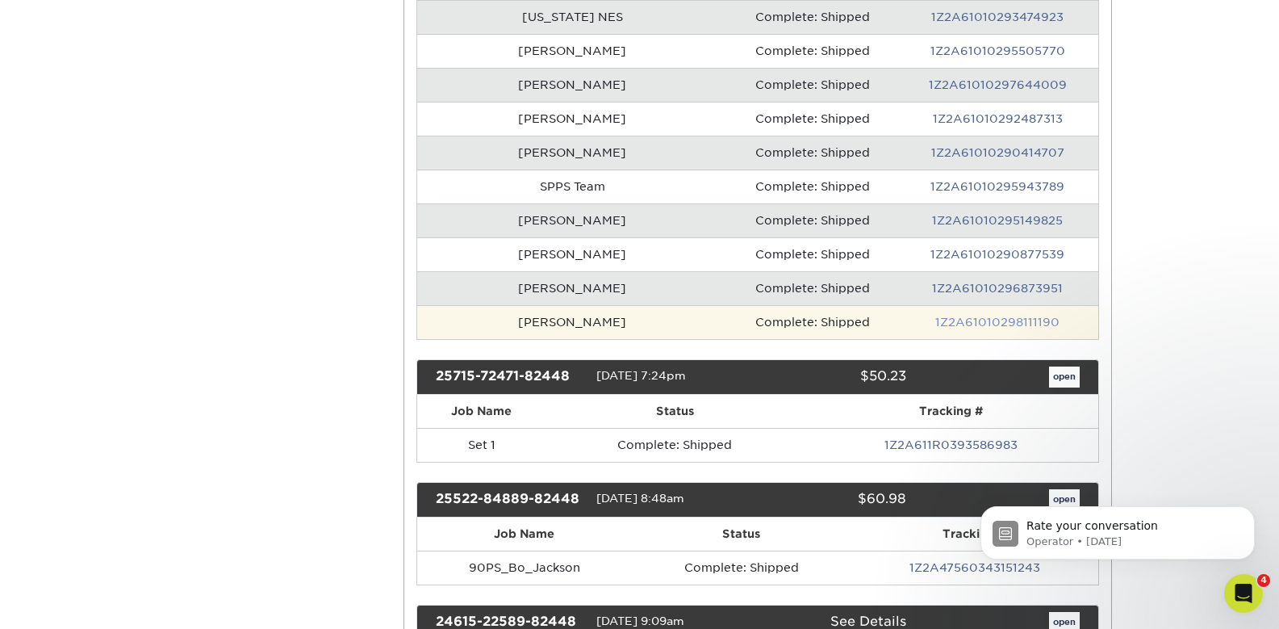  Describe the element at coordinates (289, 512) in the screenshot. I see `button: Send a message…` at that location.